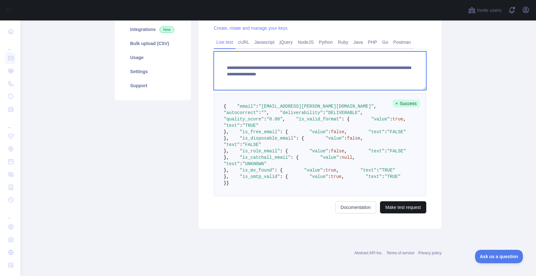 Image resolution: width=536 pixels, height=276 pixels. What do you see at coordinates (241, 113) in the screenshot?
I see `span: "autocorrect"` at bounding box center [241, 113].